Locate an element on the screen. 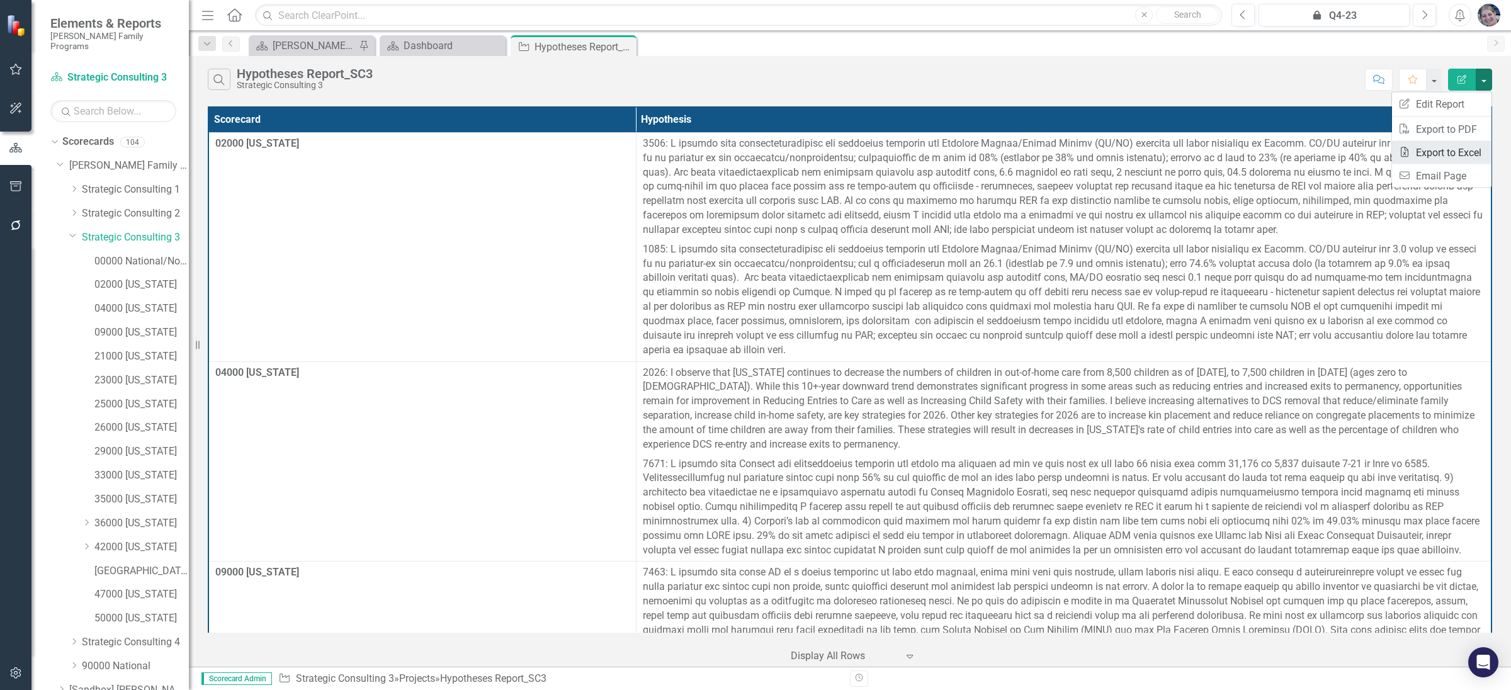 The image size is (1511, 690). span: Scorecard Admin is located at coordinates (237, 678).